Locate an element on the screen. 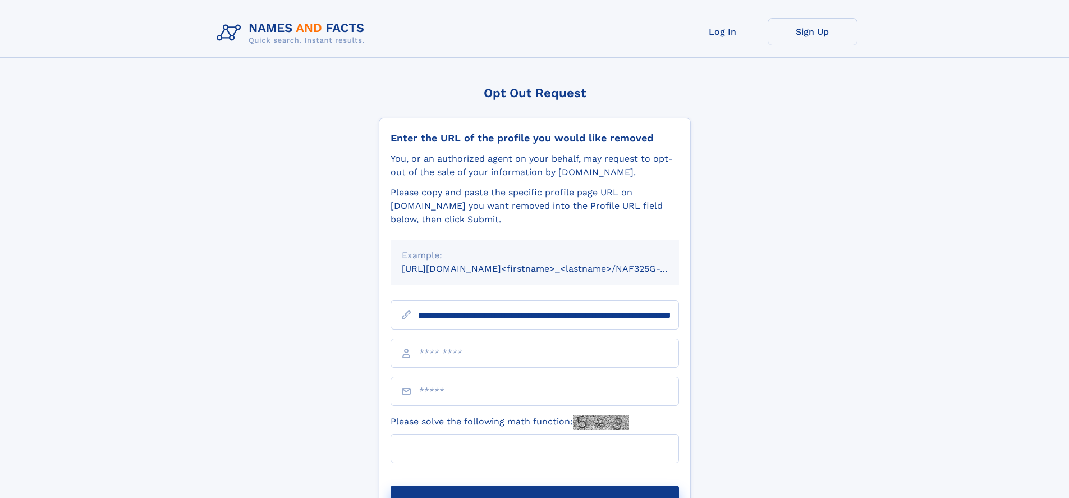  div: Enter the URL of the profile you would like removed is located at coordinates (535, 138).